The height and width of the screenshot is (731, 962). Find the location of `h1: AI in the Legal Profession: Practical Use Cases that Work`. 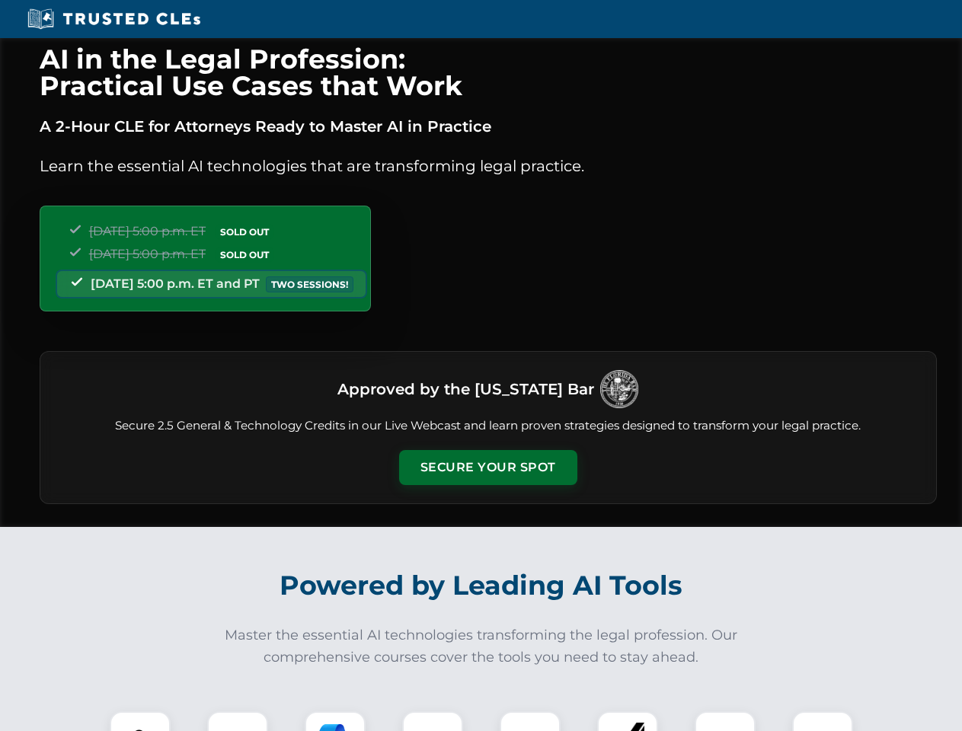

h1: AI in the Legal Profession: Practical Use Cases that Work is located at coordinates (488, 72).